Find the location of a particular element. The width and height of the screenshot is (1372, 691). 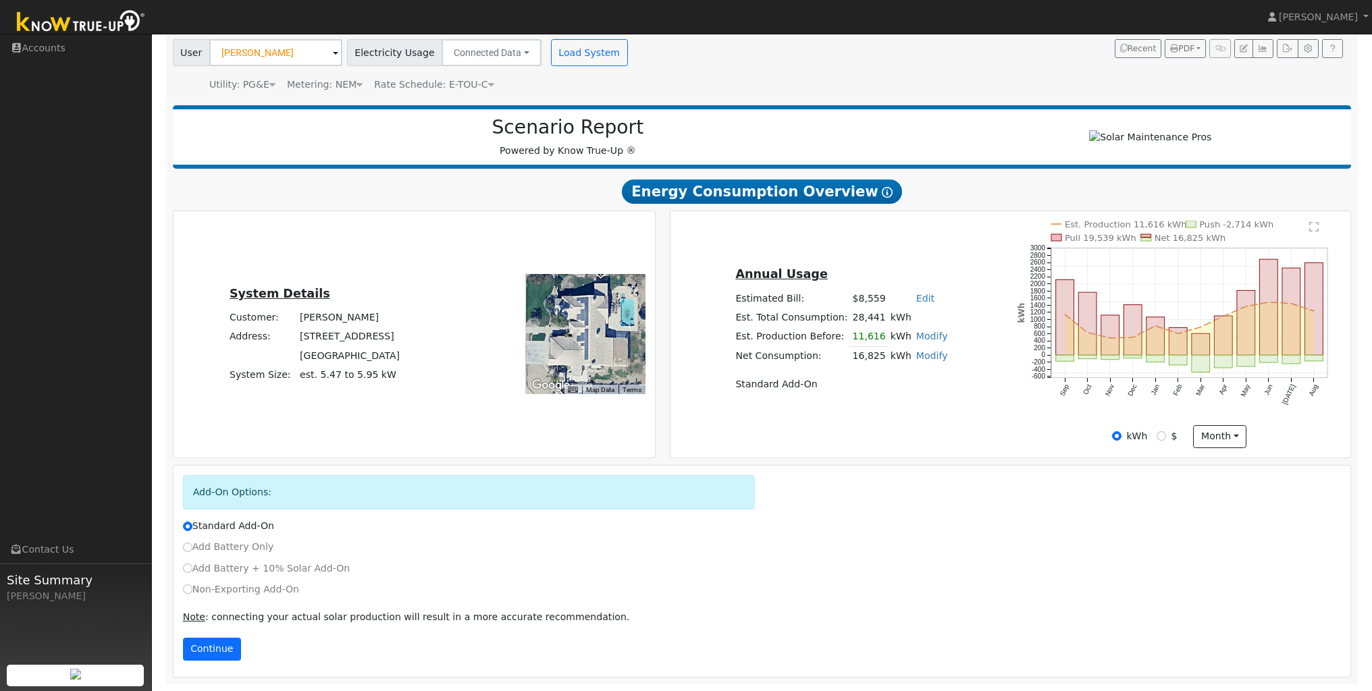

text: 600 is located at coordinates (1039, 334).